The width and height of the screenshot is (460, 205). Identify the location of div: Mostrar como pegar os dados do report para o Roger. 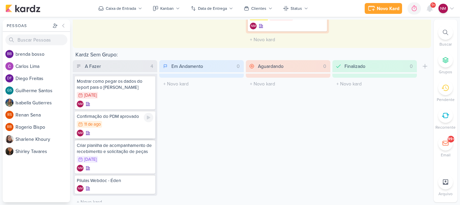
(115, 84).